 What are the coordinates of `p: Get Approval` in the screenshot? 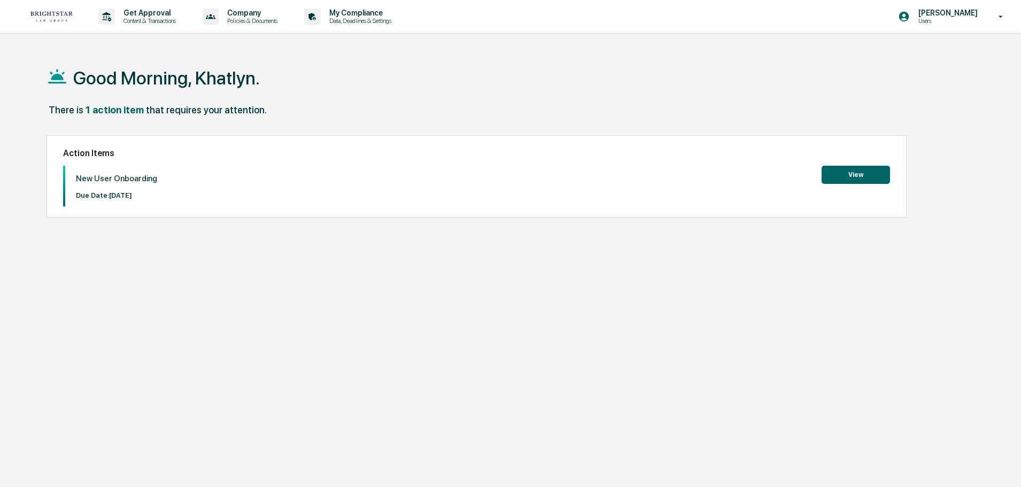 It's located at (148, 13).